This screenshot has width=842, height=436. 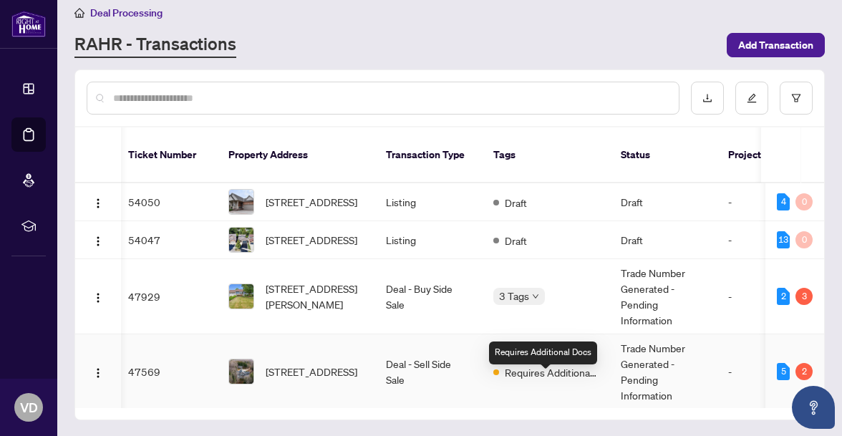 I want to click on button: Add Transaction, so click(x=776, y=45).